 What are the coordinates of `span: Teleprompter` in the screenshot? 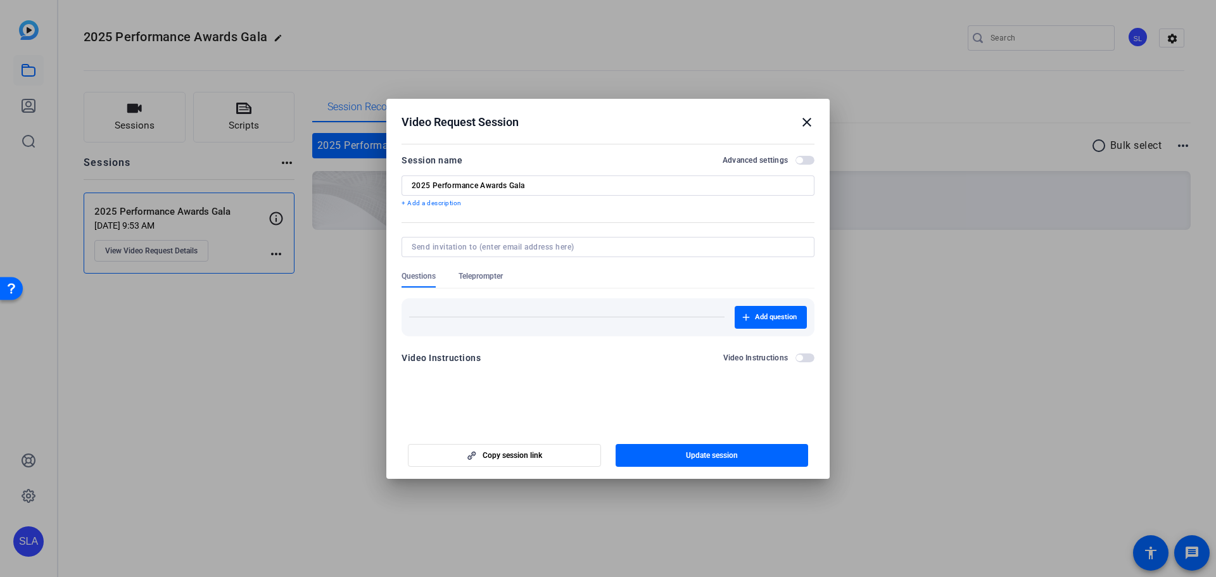 It's located at (481, 276).